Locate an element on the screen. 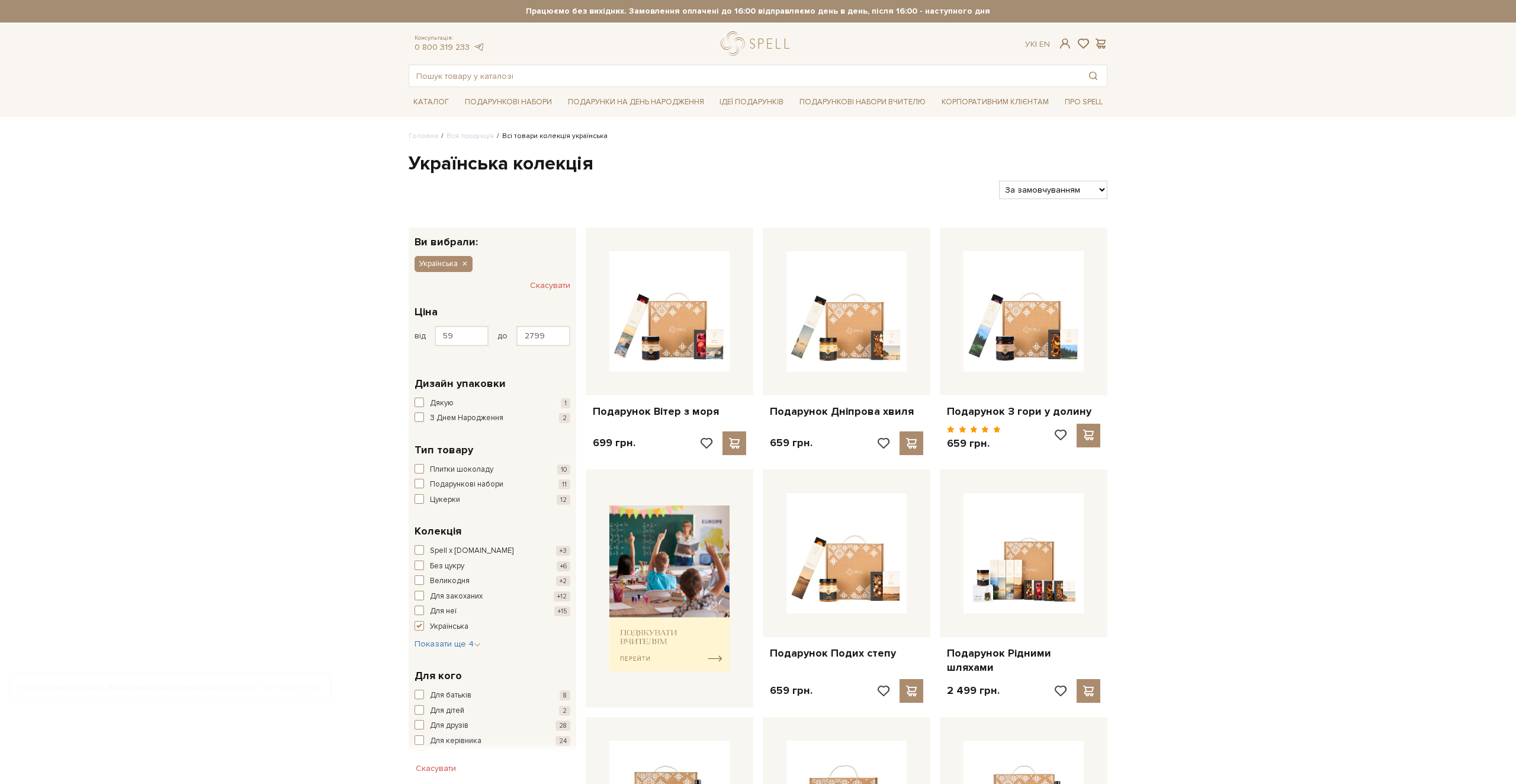 This screenshot has width=1516, height=784. div: Ук is located at coordinates (1038, 44).